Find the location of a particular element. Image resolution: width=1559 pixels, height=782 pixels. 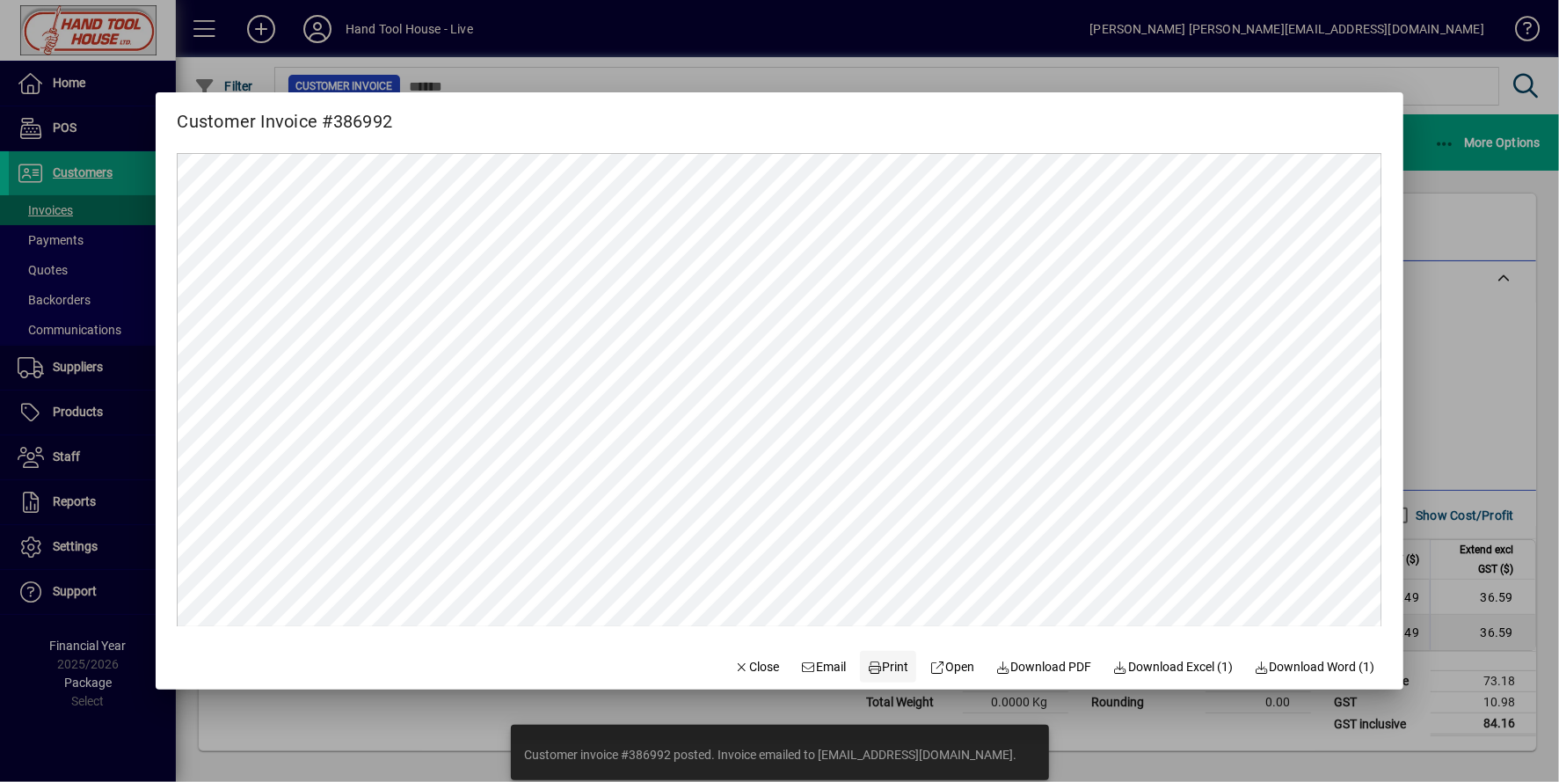

span: Download PDF is located at coordinates (1043, 666).